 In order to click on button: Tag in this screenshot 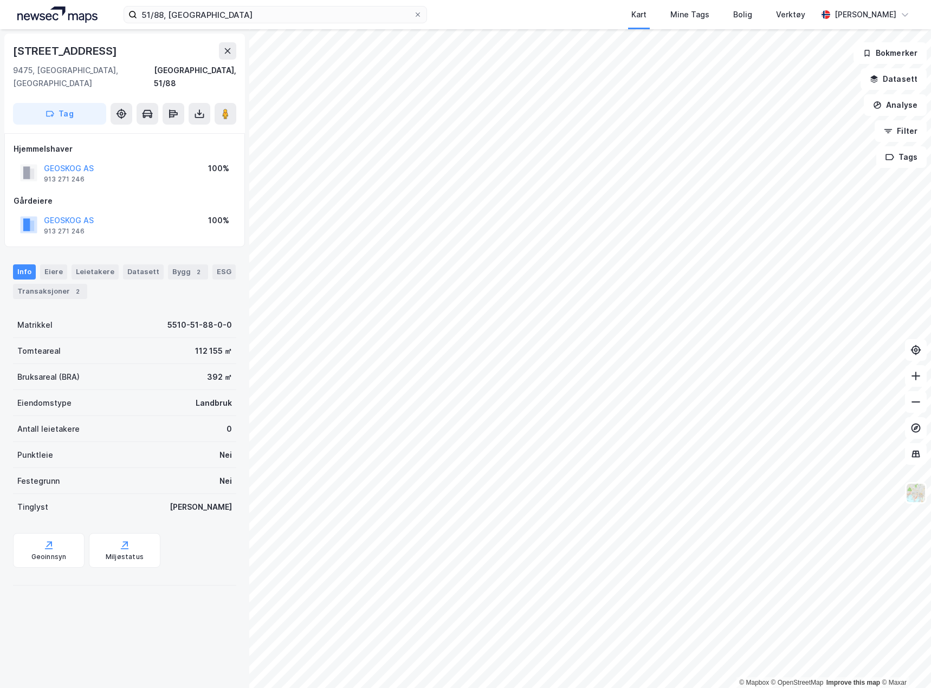, I will do `click(60, 114)`.